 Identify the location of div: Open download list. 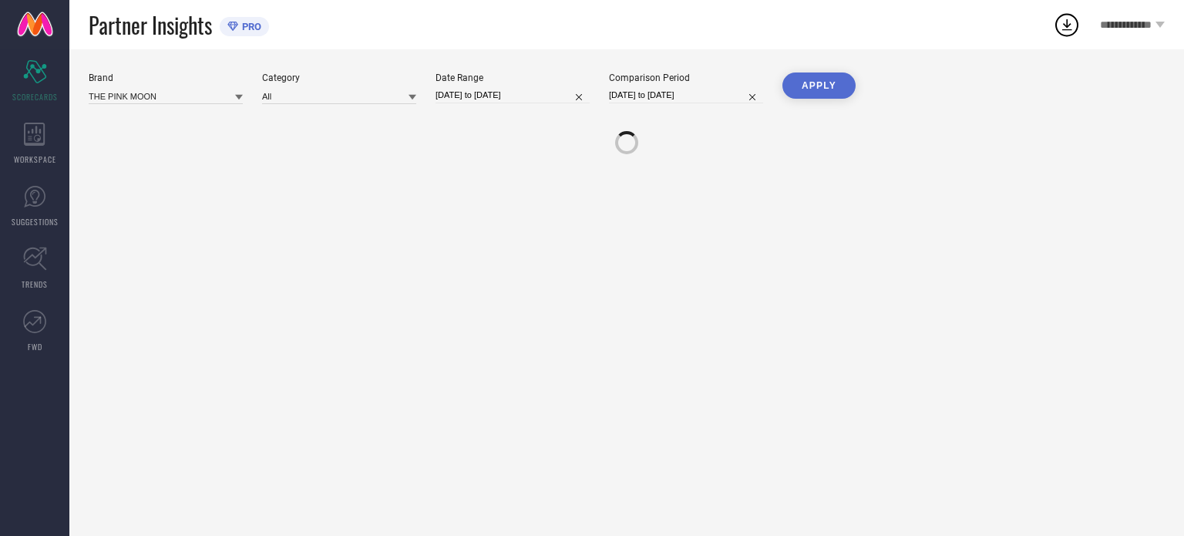
(1067, 25).